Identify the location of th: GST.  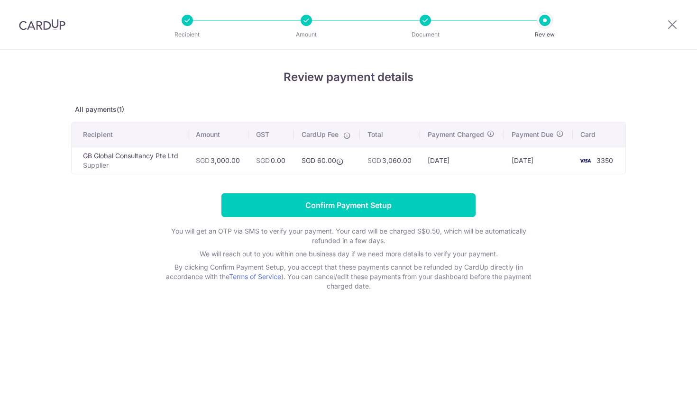
(271, 135).